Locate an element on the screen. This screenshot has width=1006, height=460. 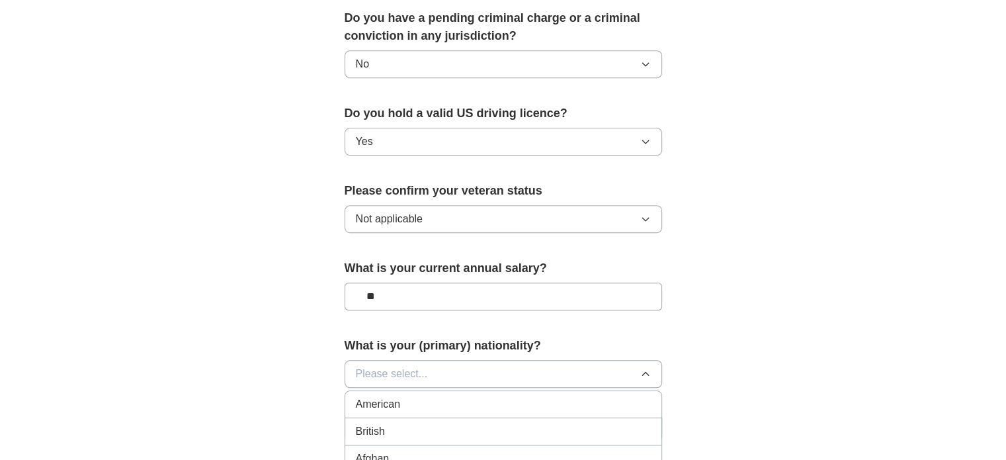
label: Please confirm your veteran status is located at coordinates (503, 190).